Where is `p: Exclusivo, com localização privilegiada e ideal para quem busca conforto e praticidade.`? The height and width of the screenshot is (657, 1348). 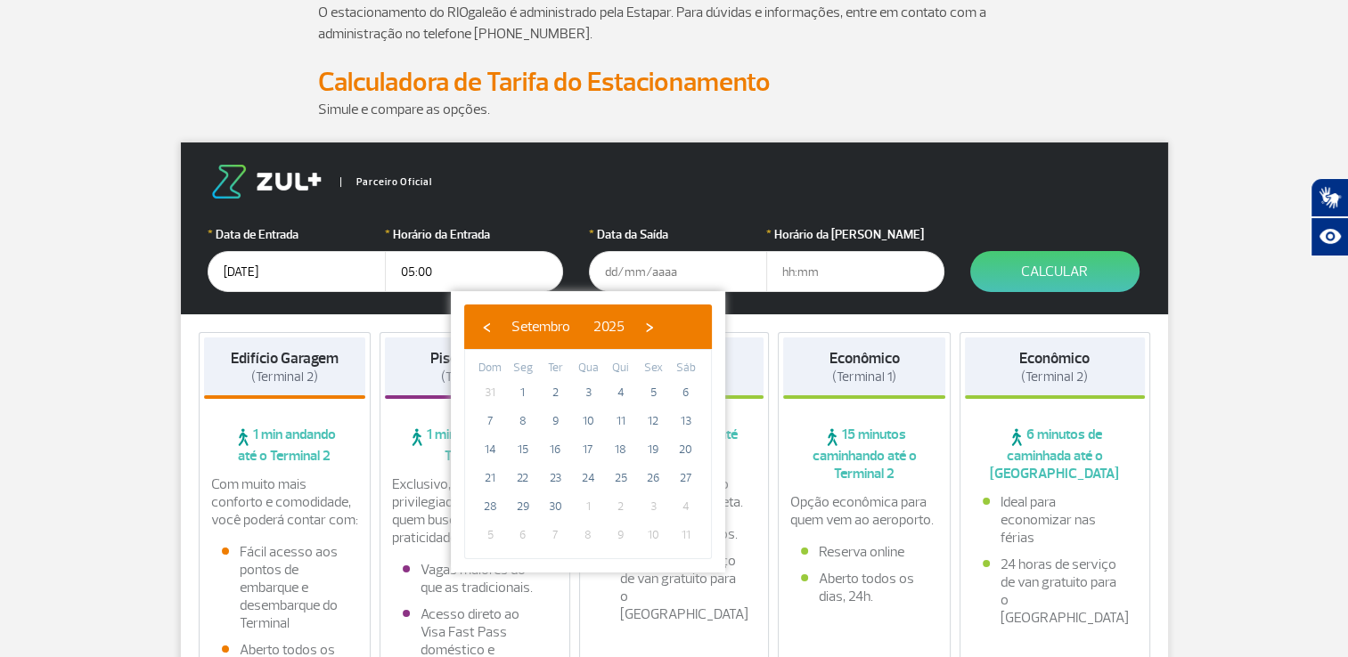
p: Exclusivo, com localização privilegiada e ideal para quem busca conforto e praticidade. is located at coordinates (475, 511).